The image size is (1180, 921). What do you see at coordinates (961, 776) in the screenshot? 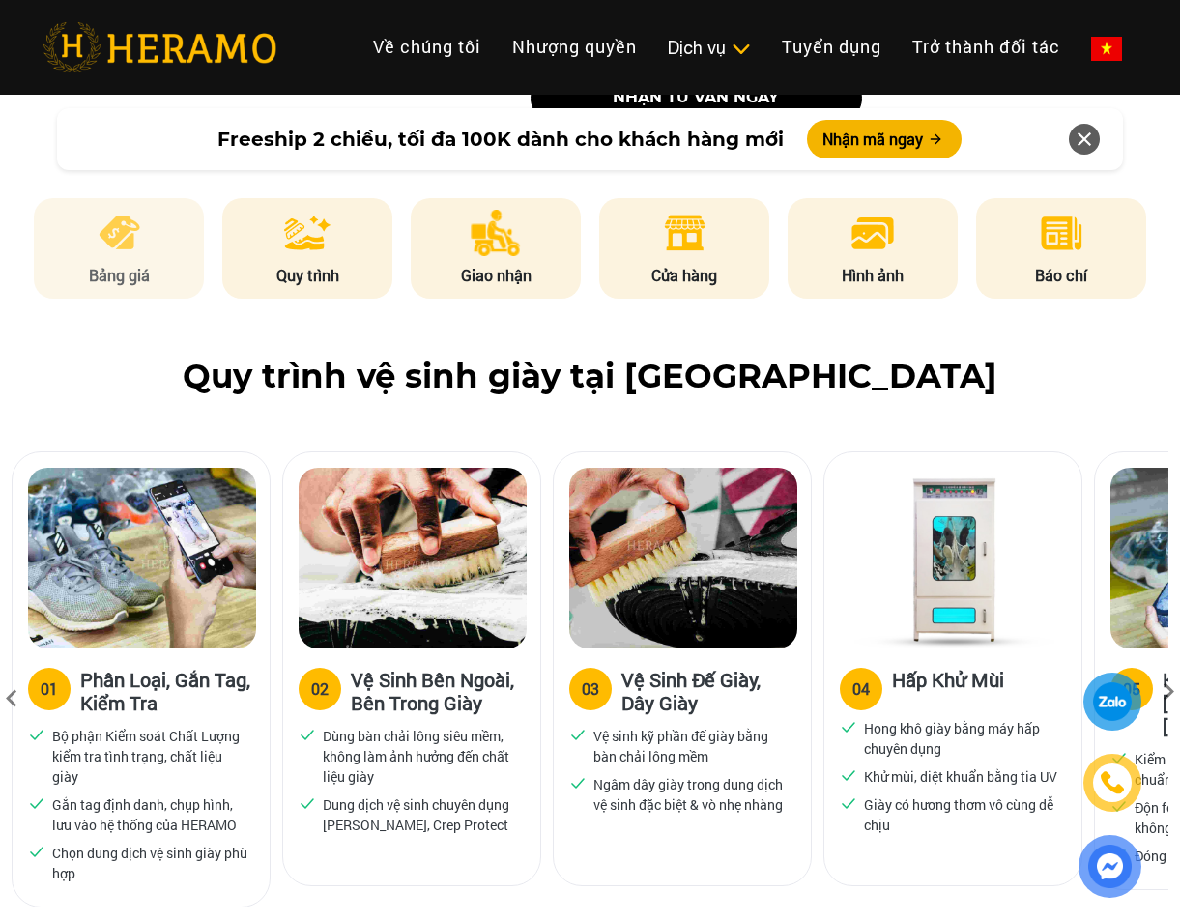
I see `p: Khử mùi, diệt khuẩn bằng tia UV` at bounding box center [961, 776].